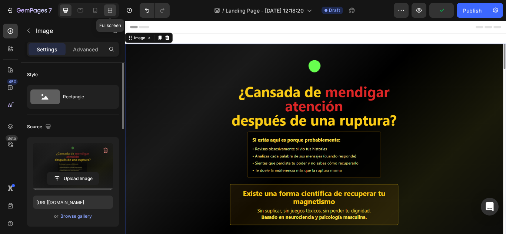 The image size is (506, 234). I want to click on div: Style, so click(32, 75).